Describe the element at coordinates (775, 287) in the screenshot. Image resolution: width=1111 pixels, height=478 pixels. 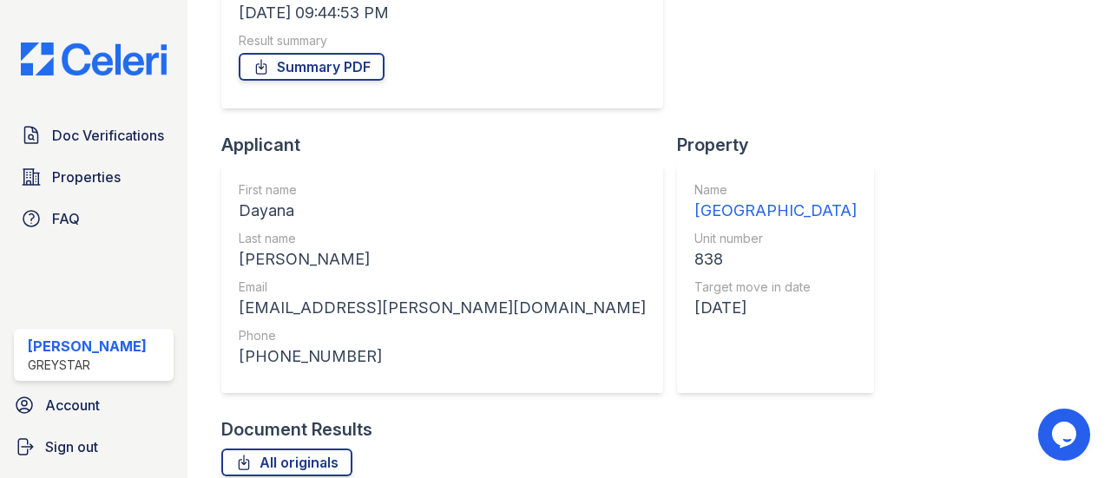
I see `div: Target move in date` at that location.